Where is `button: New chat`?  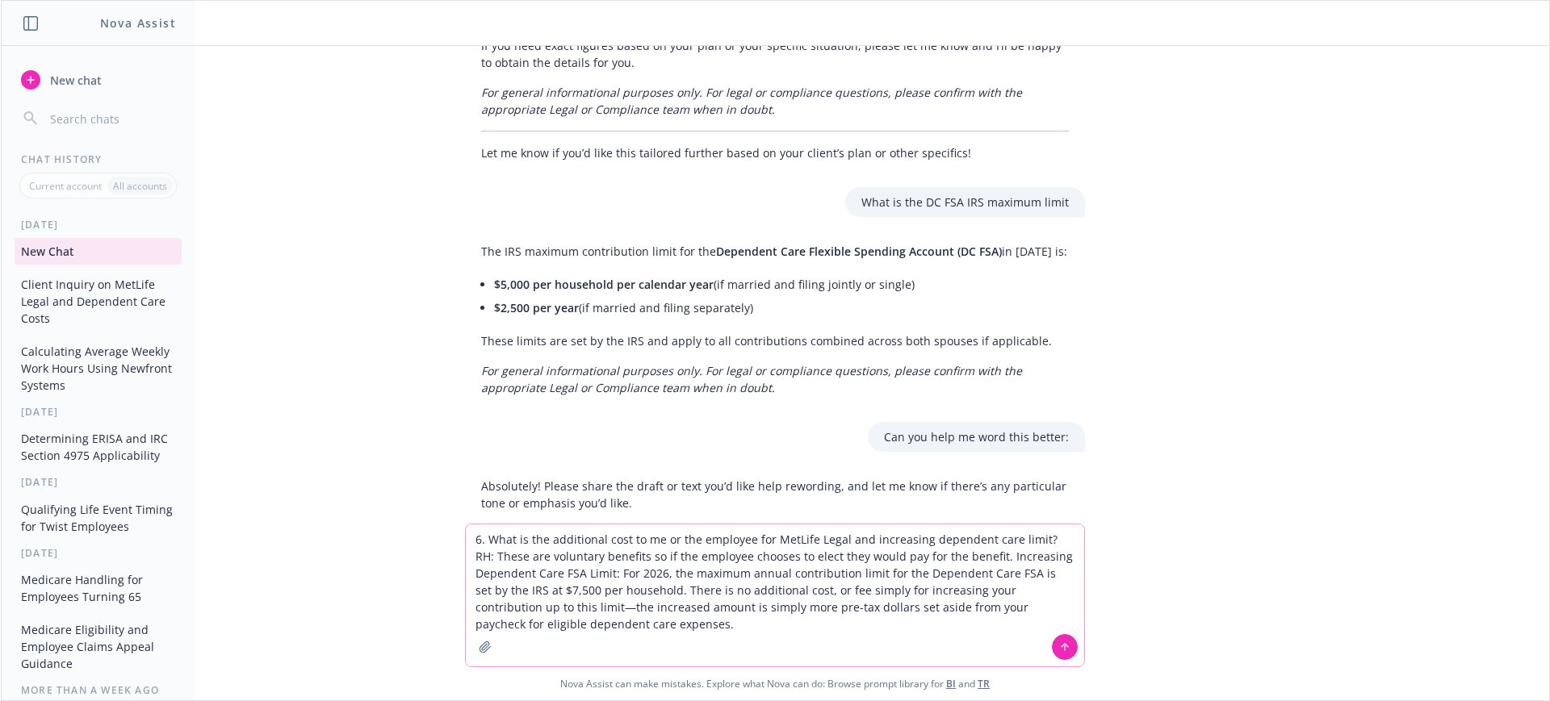
button: New chat is located at coordinates (98, 80).